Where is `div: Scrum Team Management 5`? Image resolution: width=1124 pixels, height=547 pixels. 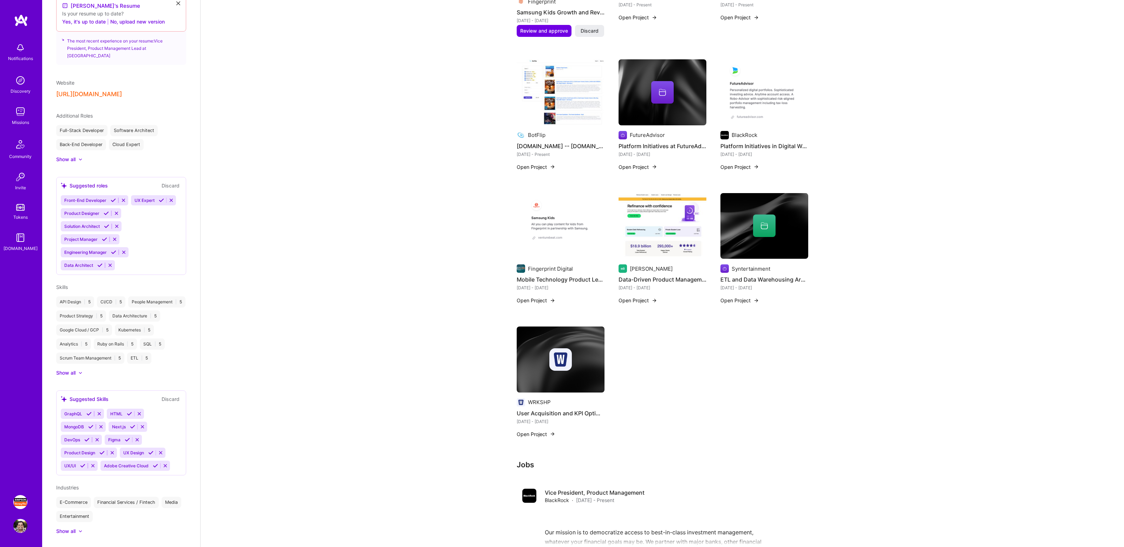
div: Scrum Team Management 5 is located at coordinates (90, 358).